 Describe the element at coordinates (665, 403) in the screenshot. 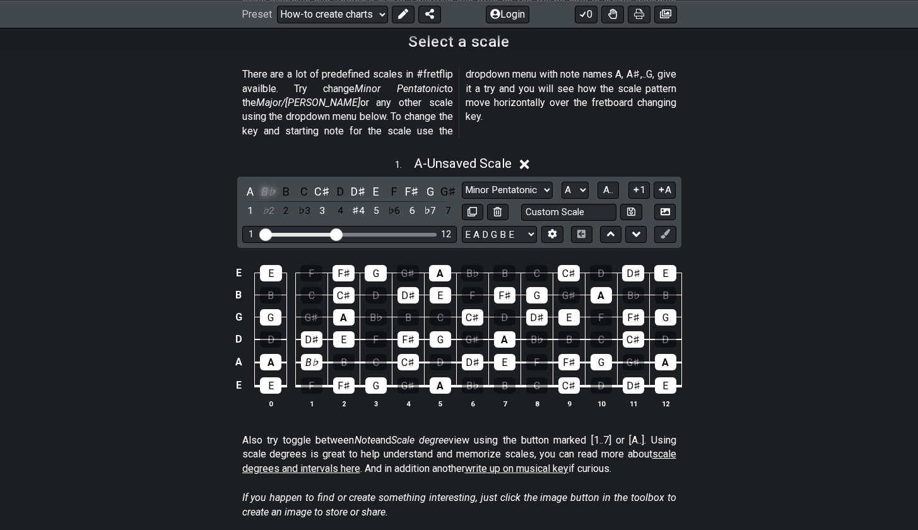

I see `th: 12` at that location.